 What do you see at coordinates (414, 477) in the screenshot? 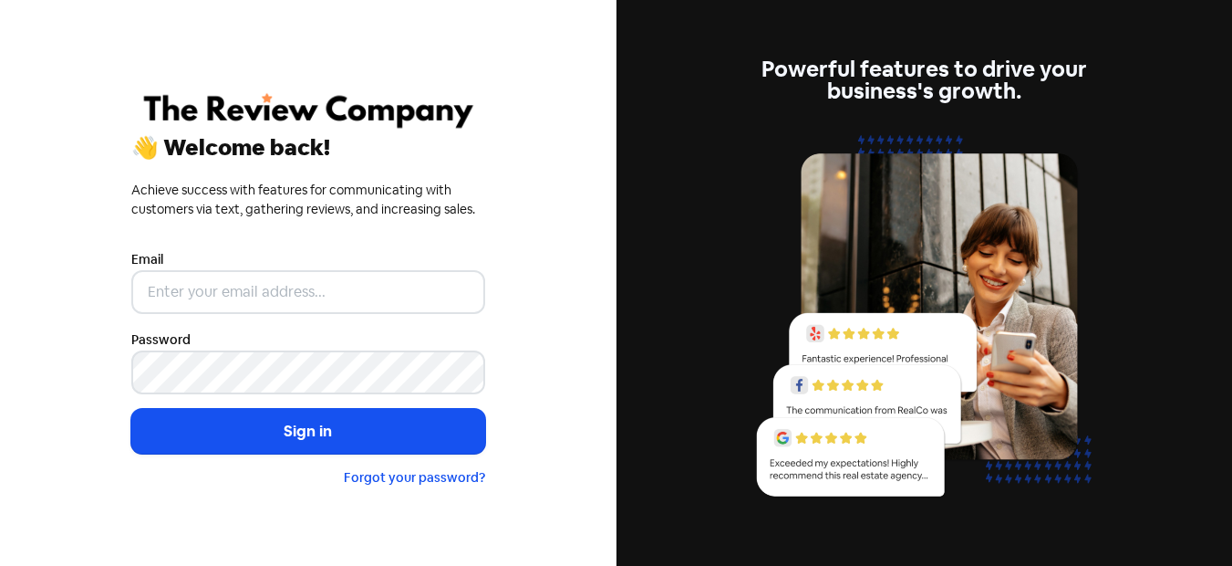
I see `a: Forgot your password?` at bounding box center [414, 477].